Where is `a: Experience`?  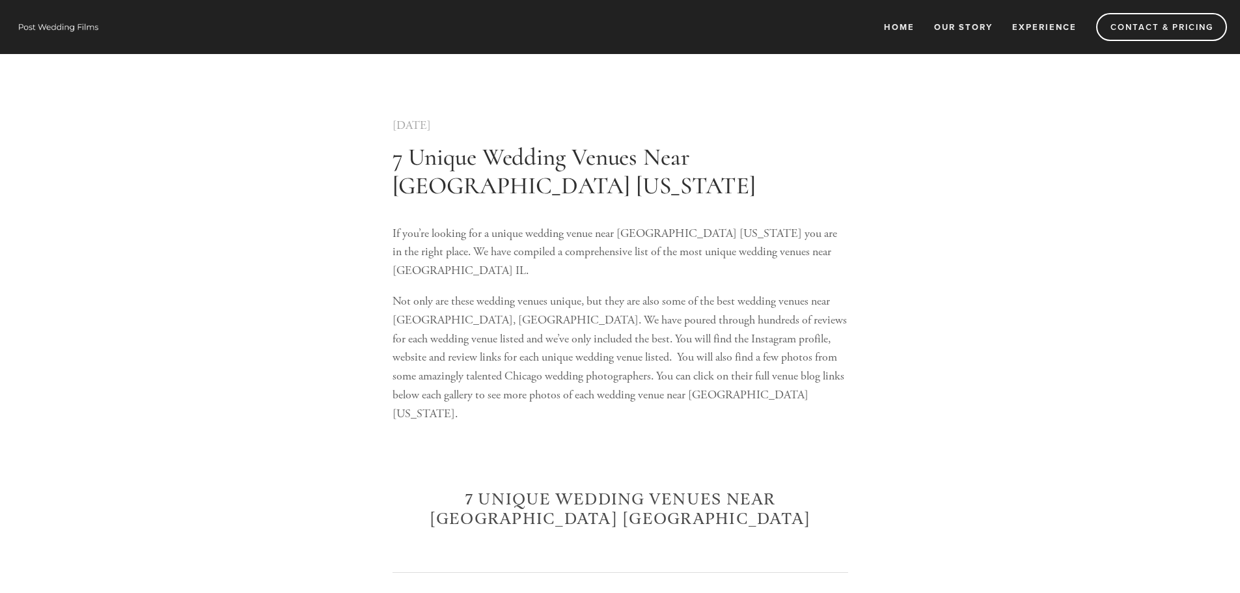
a: Experience is located at coordinates (1044, 27).